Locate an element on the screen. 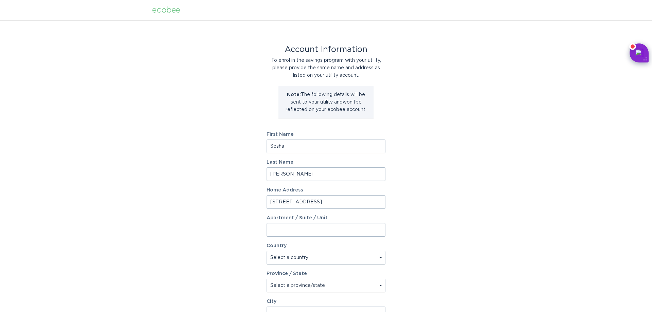 The width and height of the screenshot is (652, 312). p: The following details will be sent to your utility and won't be reflected on your ecobee account. is located at coordinates (326, 102).